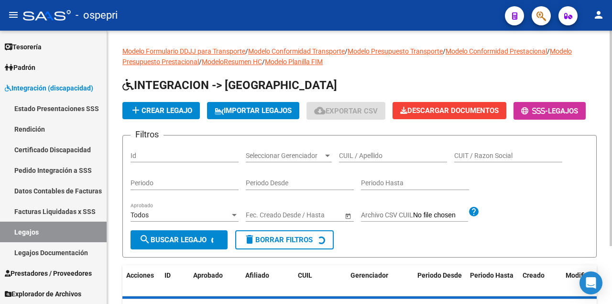 The width and height of the screenshot is (612, 304). What do you see at coordinates (497, 51) in the screenshot?
I see `a: Modelo Conformidad Prestacional` at bounding box center [497, 51].